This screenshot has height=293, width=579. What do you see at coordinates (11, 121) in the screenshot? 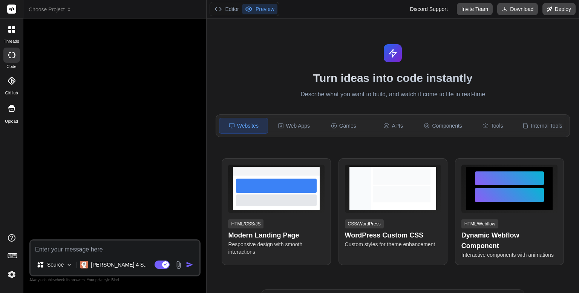
I see `label: Upload` at bounding box center [11, 121].